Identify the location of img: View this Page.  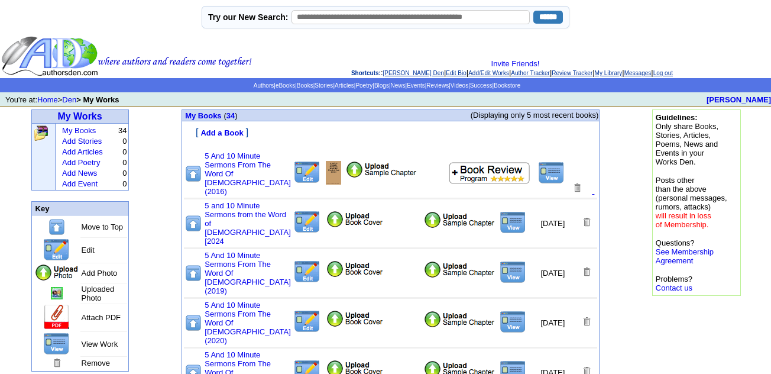
(56, 343).